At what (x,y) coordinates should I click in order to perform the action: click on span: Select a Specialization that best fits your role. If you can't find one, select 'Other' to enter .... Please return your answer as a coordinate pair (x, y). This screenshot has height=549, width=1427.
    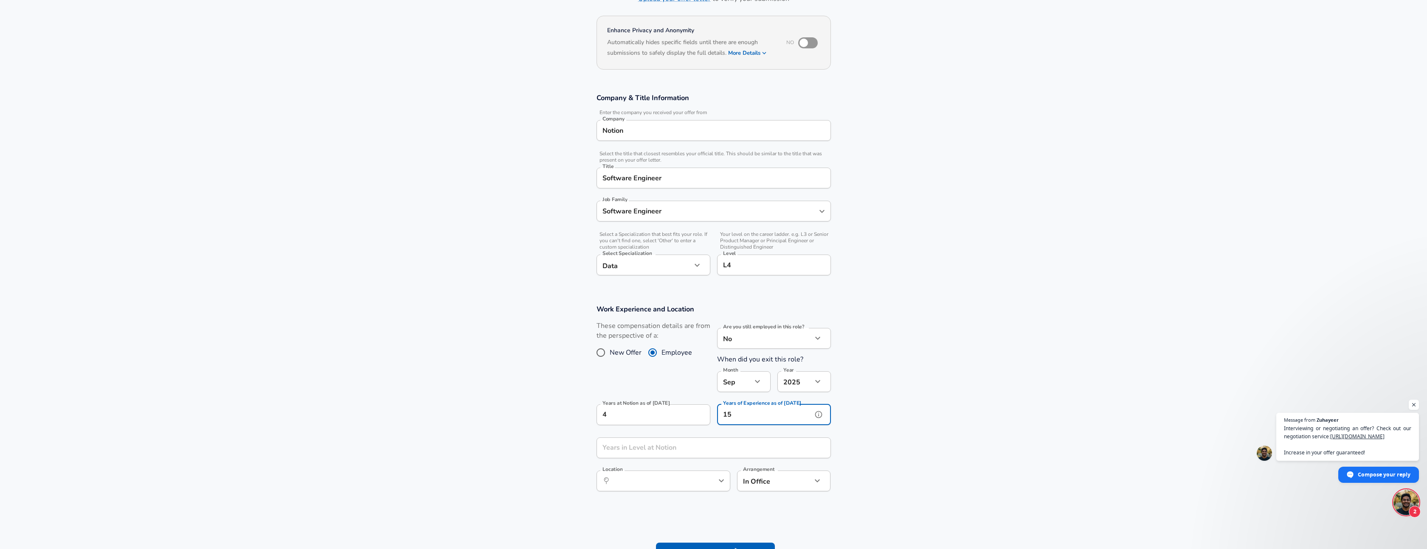
    Looking at the image, I should click on (653, 241).